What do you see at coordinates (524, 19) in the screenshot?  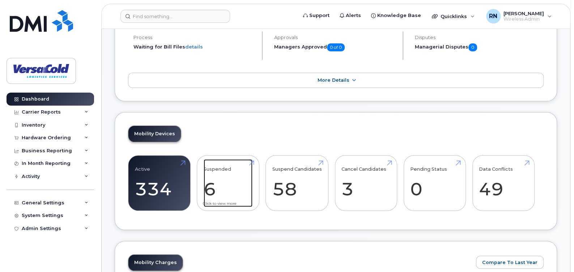 I see `span: Wireless Admin` at bounding box center [524, 19].